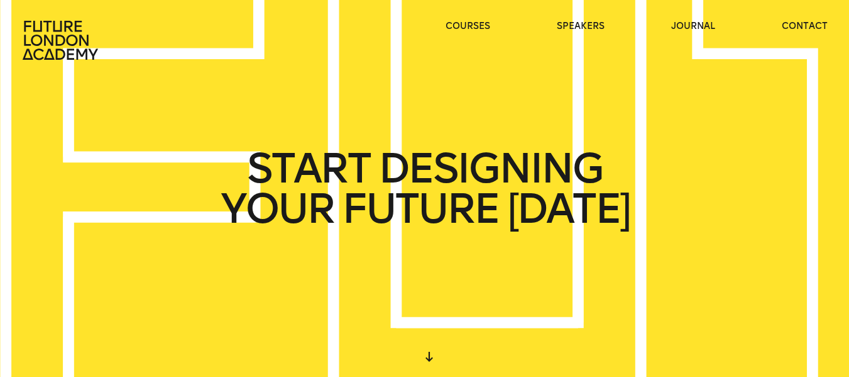 Image resolution: width=849 pixels, height=377 pixels. Describe the element at coordinates (421, 209) in the screenshot. I see `span: FUTURE` at that location.